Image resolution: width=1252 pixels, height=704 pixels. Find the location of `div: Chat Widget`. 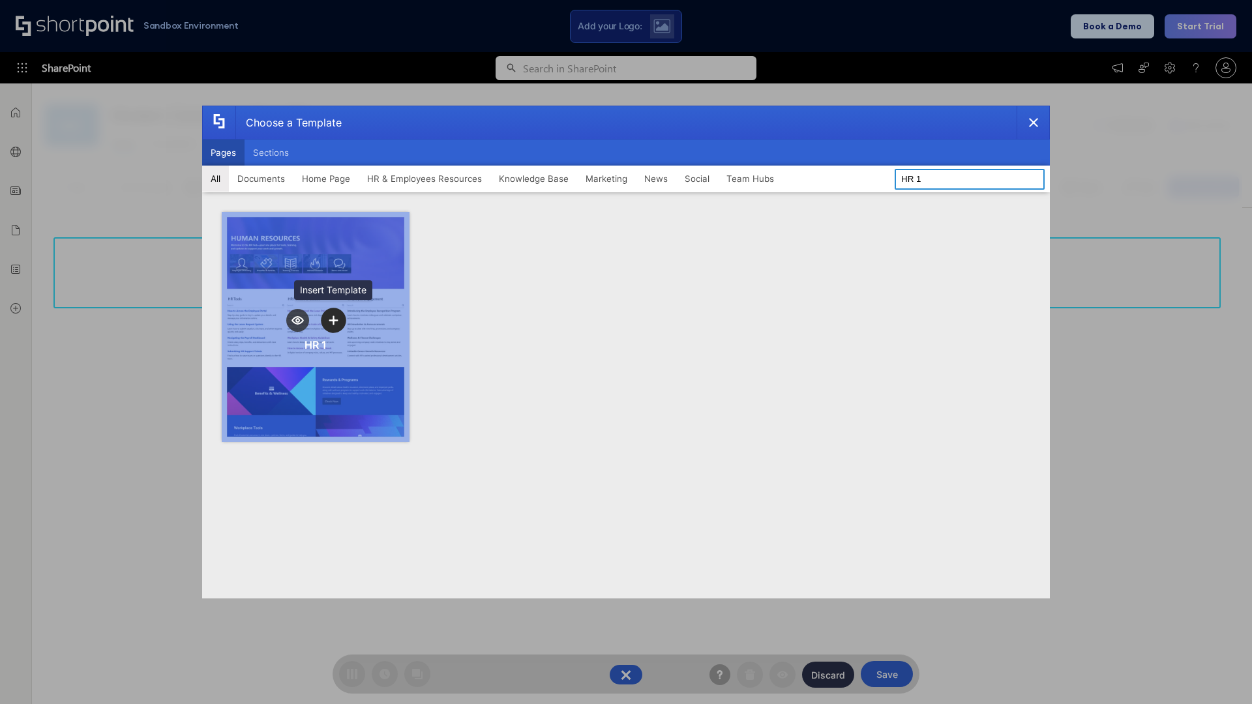

div: Chat Widget is located at coordinates (1219, 673).